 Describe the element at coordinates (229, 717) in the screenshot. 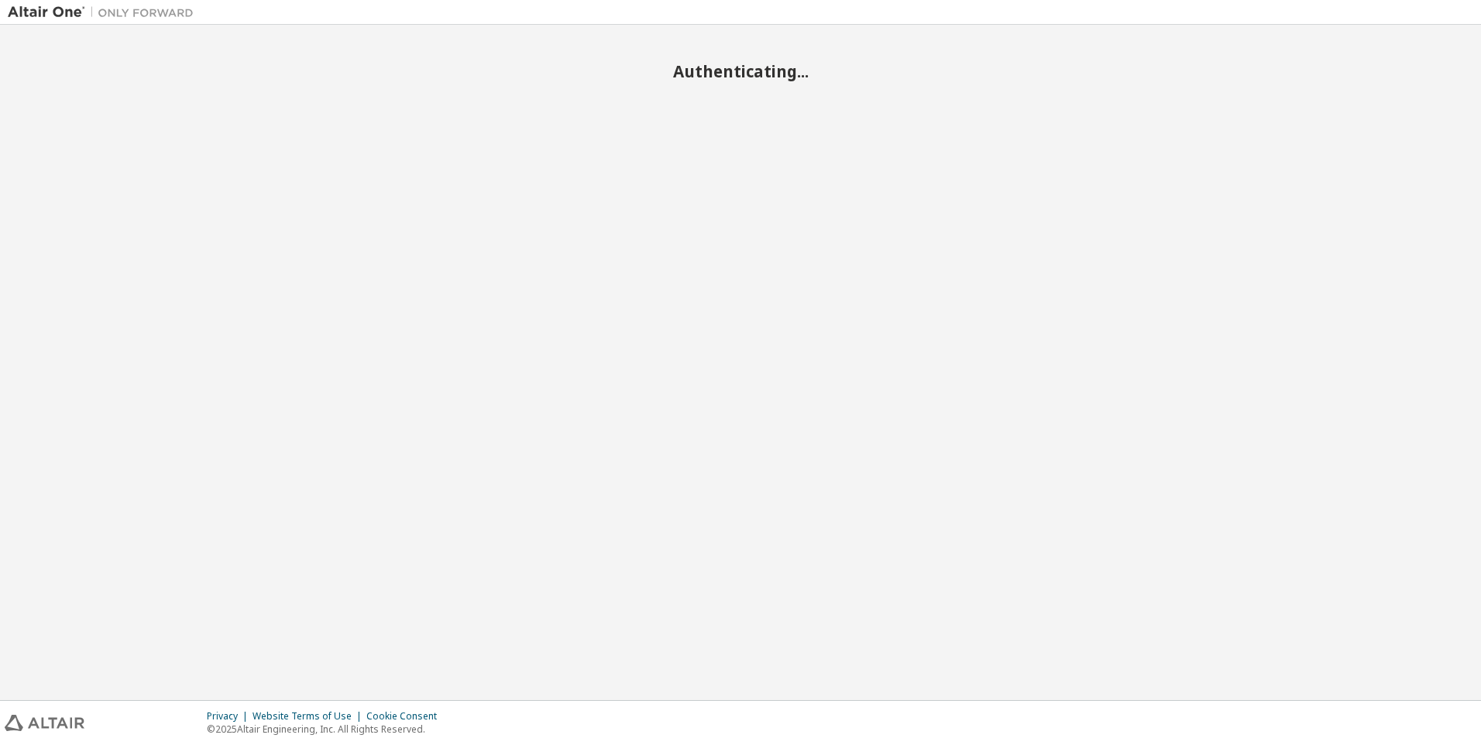

I see `div: Privacy` at that location.